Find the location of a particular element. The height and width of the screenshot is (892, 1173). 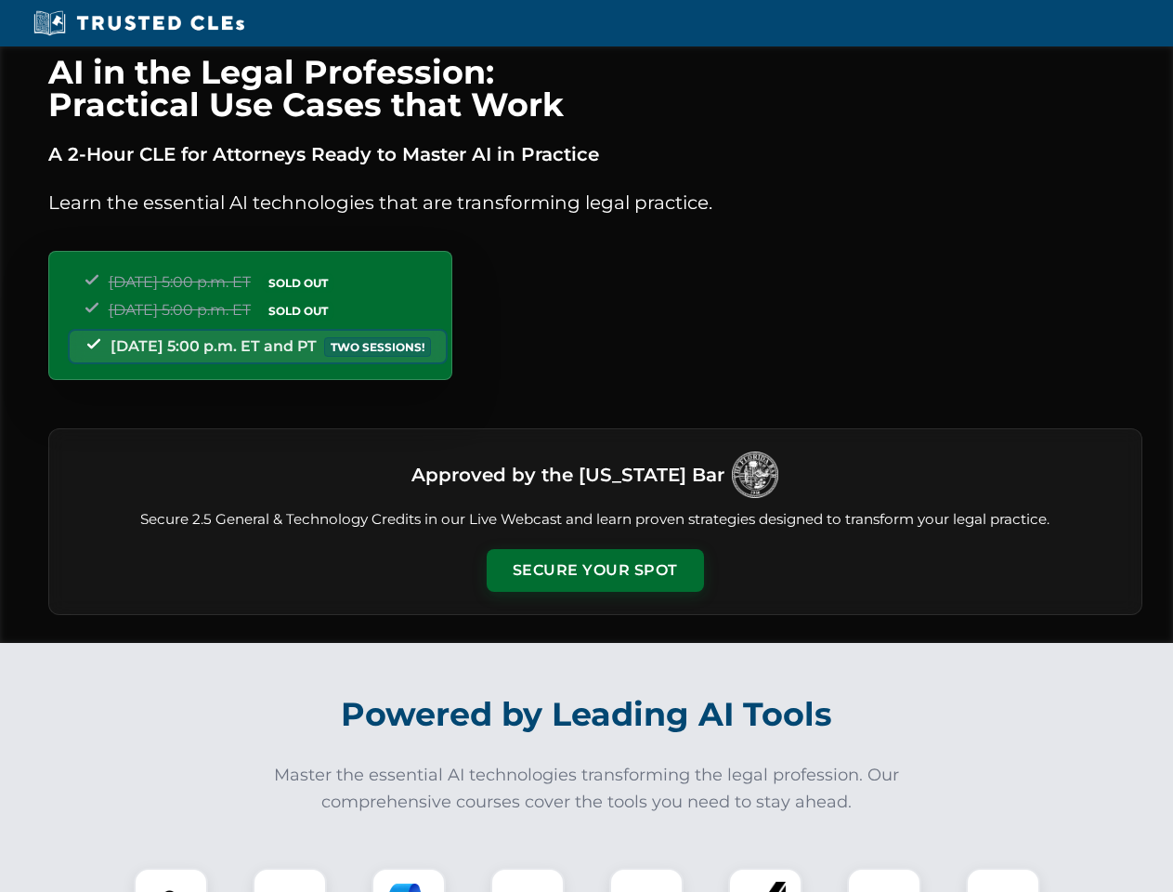

img: Trusted CLEs is located at coordinates (138, 23).